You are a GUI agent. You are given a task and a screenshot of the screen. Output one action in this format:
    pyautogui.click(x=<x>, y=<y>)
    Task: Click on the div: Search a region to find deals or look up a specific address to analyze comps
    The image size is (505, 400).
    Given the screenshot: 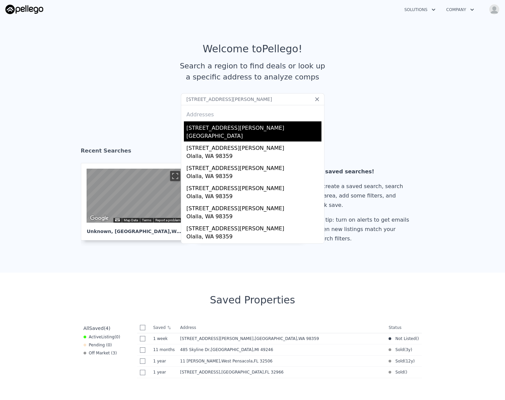 What is the action you would take?
    pyautogui.click(x=253, y=71)
    